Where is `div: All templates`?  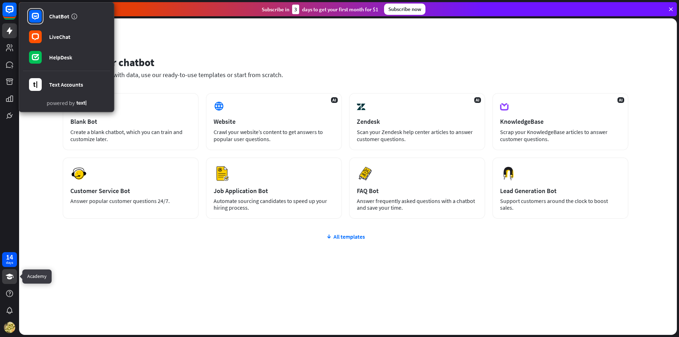 div: All templates is located at coordinates (346, 237).